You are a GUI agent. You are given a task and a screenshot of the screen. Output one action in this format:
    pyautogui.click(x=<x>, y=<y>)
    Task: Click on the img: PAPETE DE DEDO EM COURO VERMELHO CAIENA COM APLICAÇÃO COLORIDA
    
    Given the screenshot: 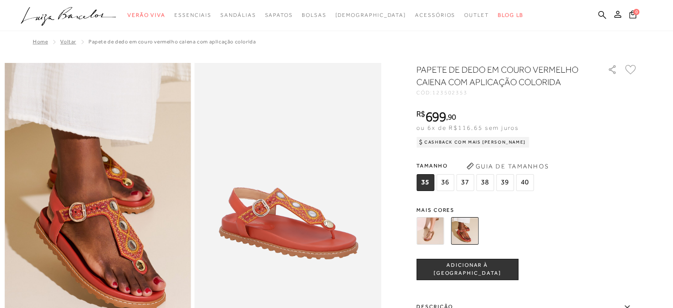 What is the action you would take?
    pyautogui.click(x=465, y=231)
    